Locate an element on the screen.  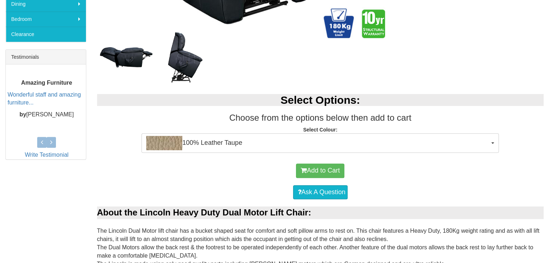
a: Write Testimonial is located at coordinates (47, 155).